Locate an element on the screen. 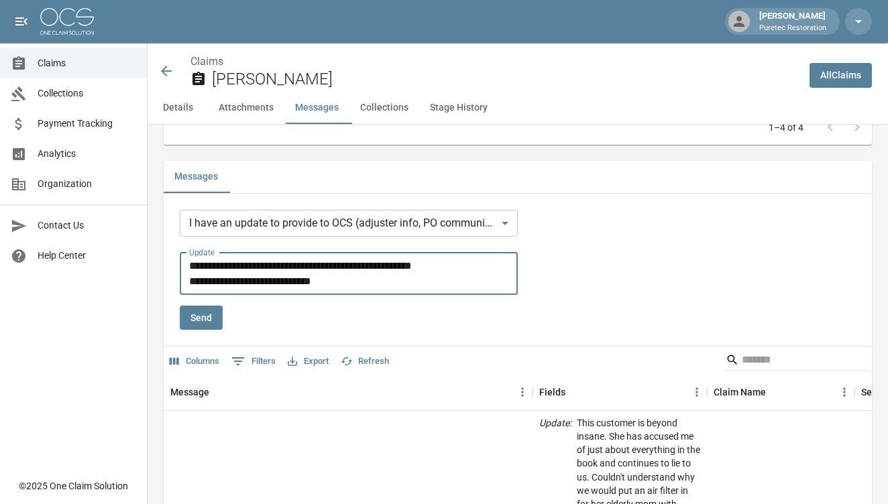 Image resolution: width=888 pixels, height=504 pixels. button: Select columns is located at coordinates (195, 362).